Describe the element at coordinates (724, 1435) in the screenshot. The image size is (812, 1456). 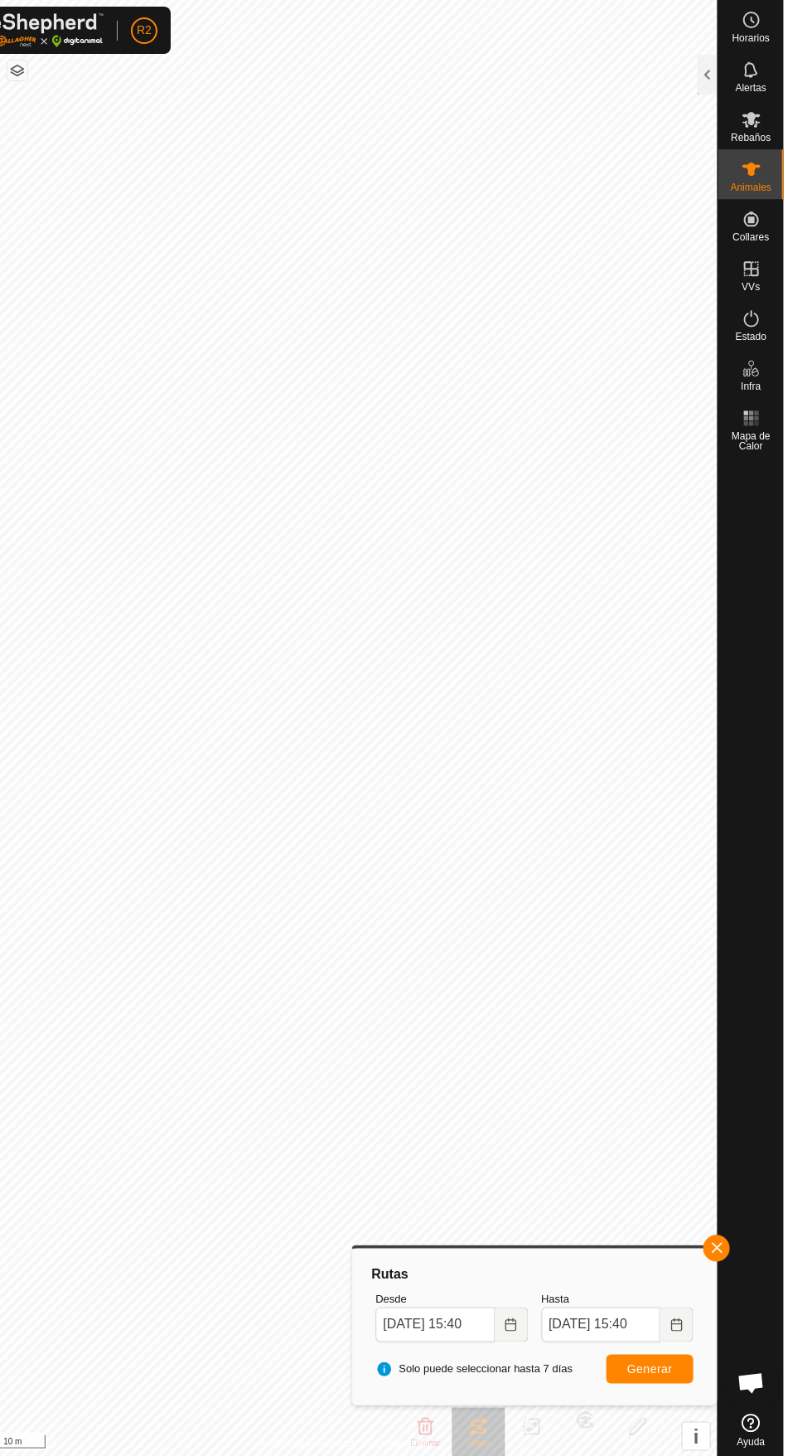
I see `span: i` at that location.